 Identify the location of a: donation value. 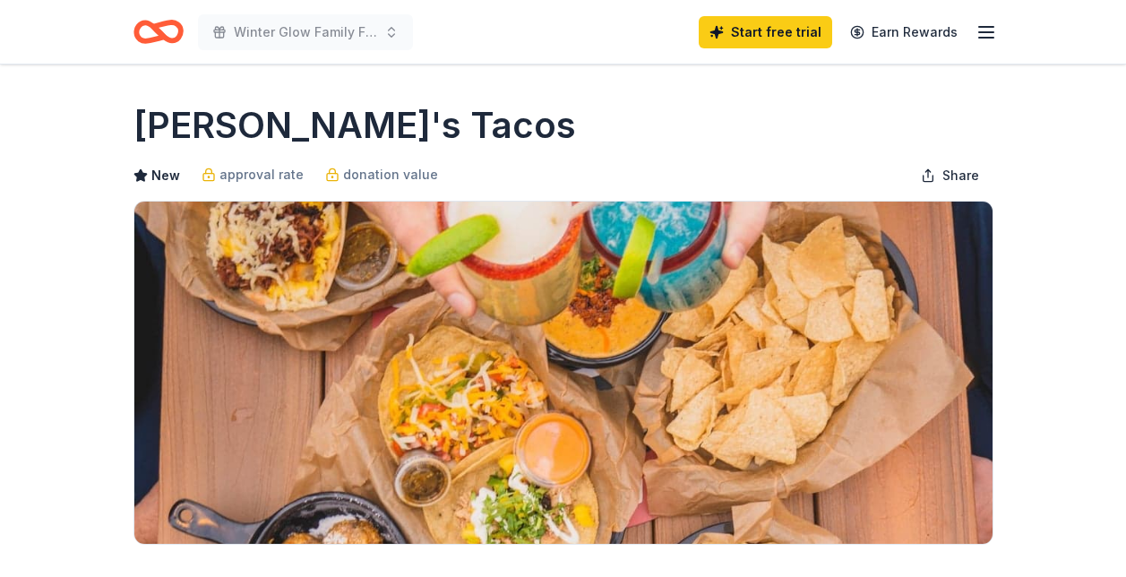
(381, 175).